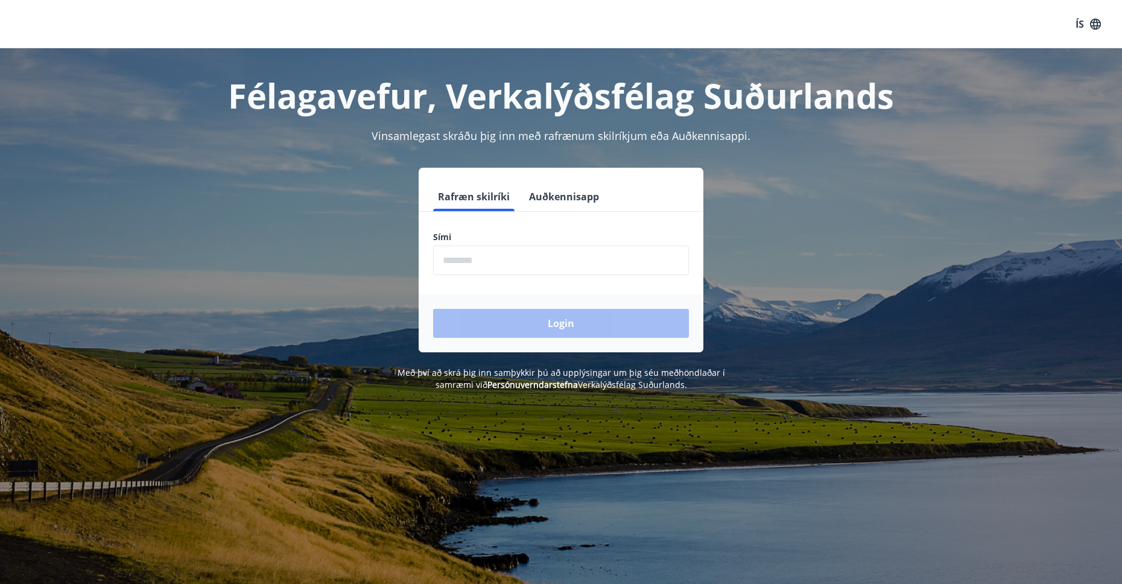  Describe the element at coordinates (564, 197) in the screenshot. I see `button: Auðkennisapp` at that location.